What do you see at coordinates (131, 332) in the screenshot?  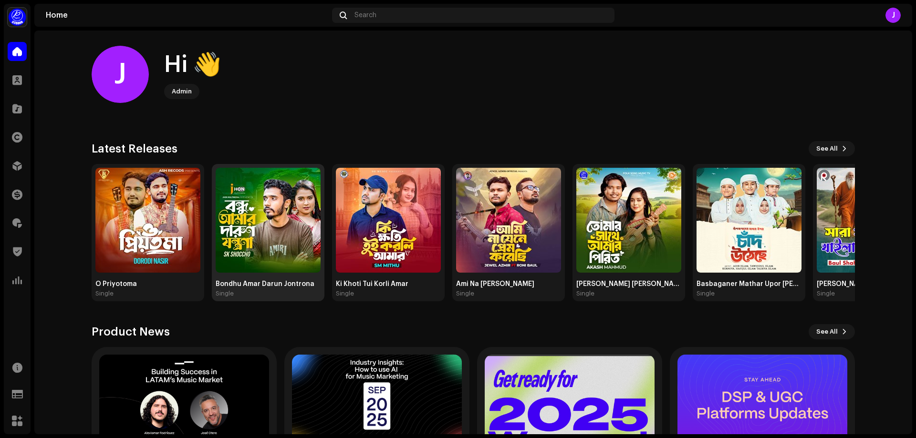 I see `h3: Product News` at bounding box center [131, 332].